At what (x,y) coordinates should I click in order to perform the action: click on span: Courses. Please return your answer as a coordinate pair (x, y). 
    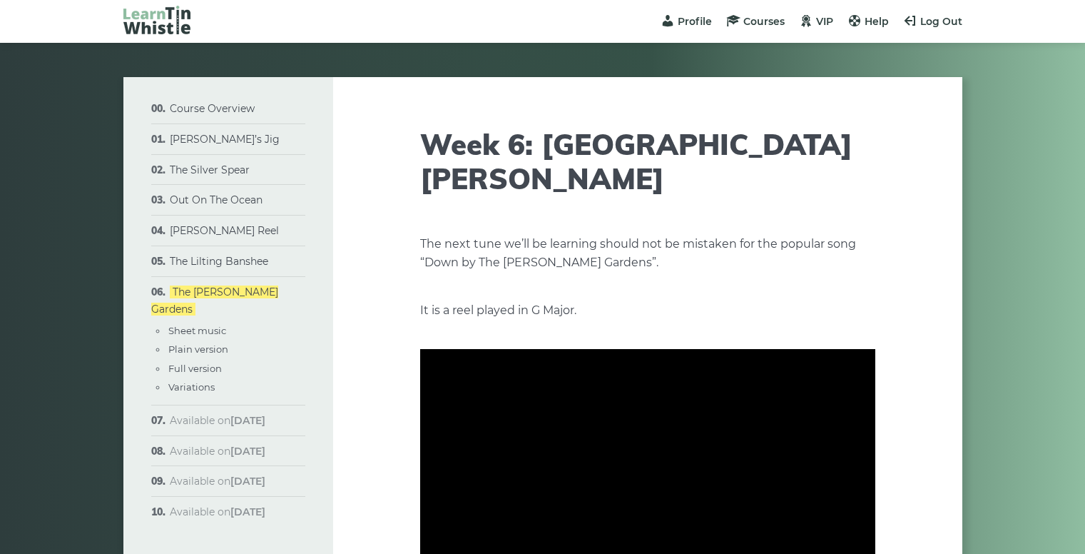
    Looking at the image, I should click on (764, 21).